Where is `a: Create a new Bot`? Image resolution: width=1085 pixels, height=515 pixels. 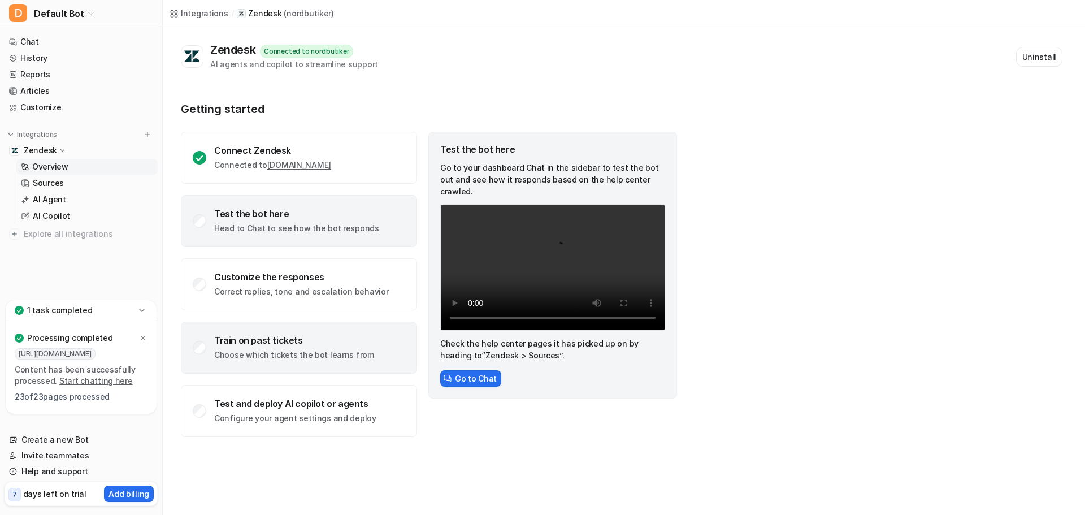 a: Create a new Bot is located at coordinates (81, 440).